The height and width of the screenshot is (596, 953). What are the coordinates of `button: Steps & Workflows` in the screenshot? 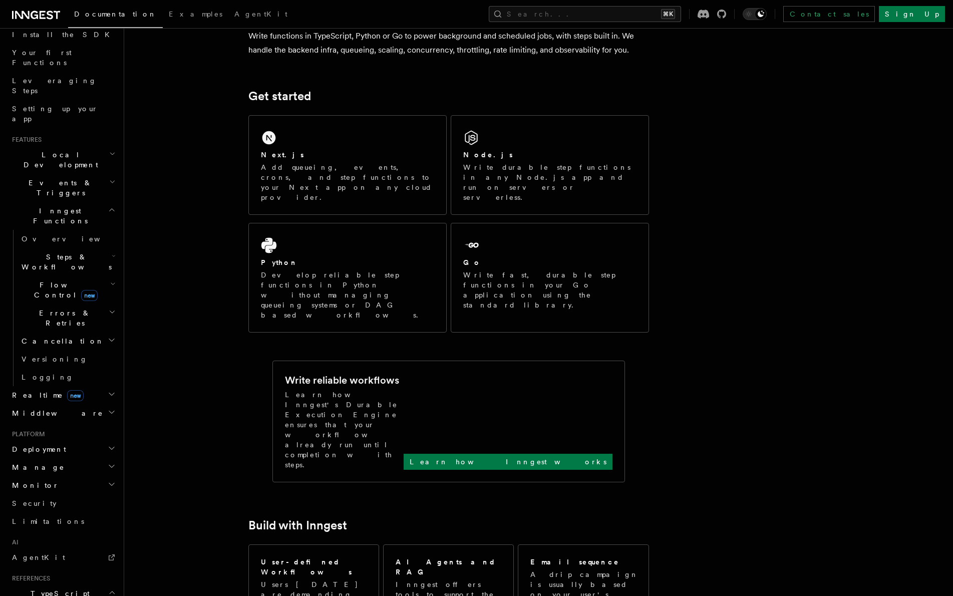 It's located at (68, 262).